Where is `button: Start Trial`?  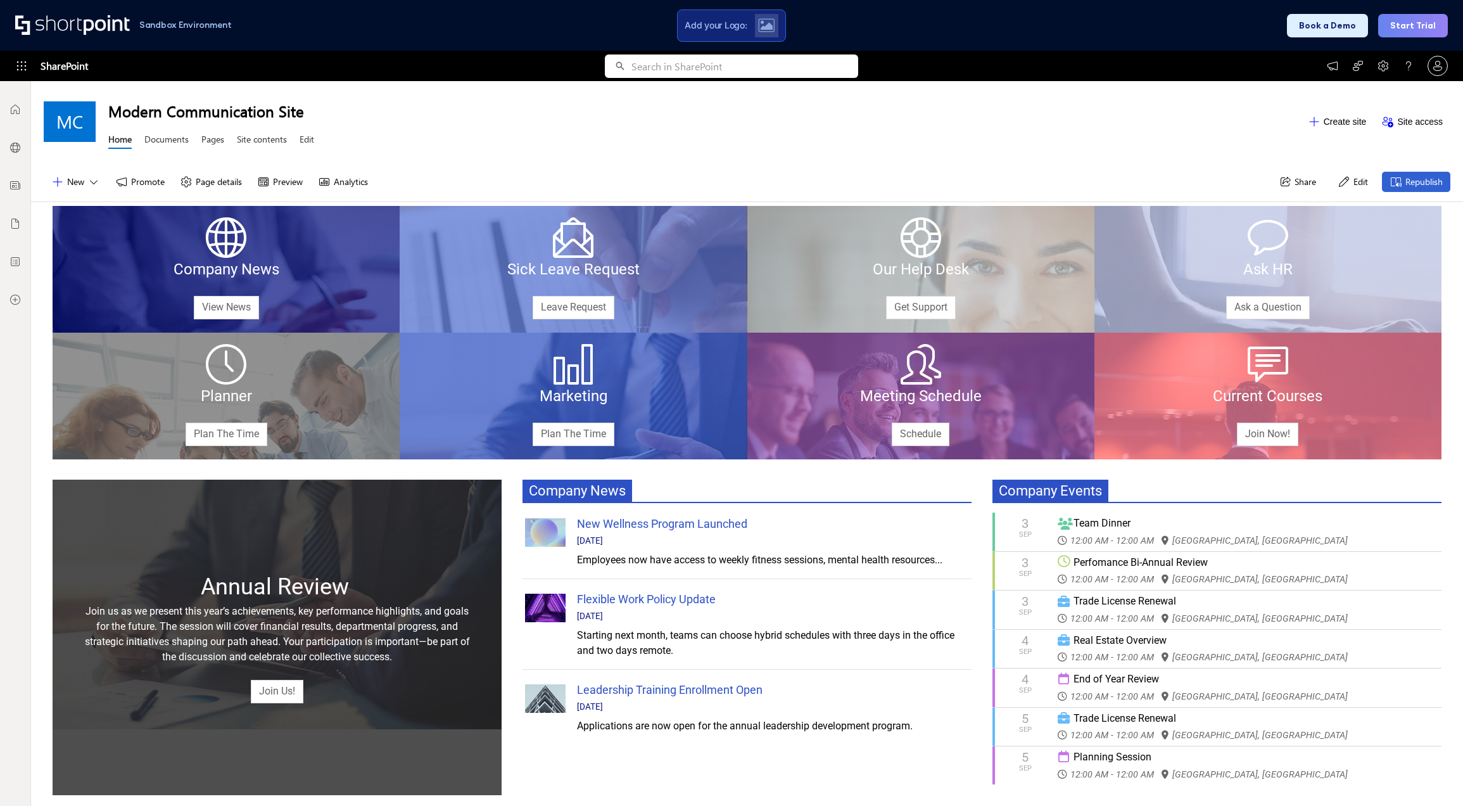
button: Start Trial is located at coordinates (1413, 25).